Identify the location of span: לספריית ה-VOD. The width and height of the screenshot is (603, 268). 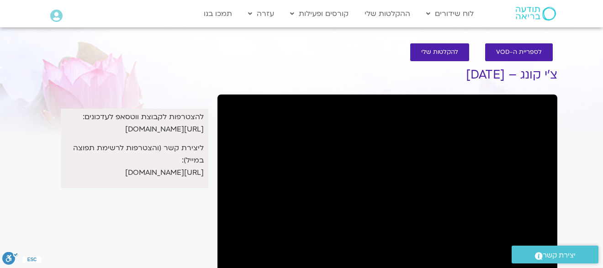
(519, 52).